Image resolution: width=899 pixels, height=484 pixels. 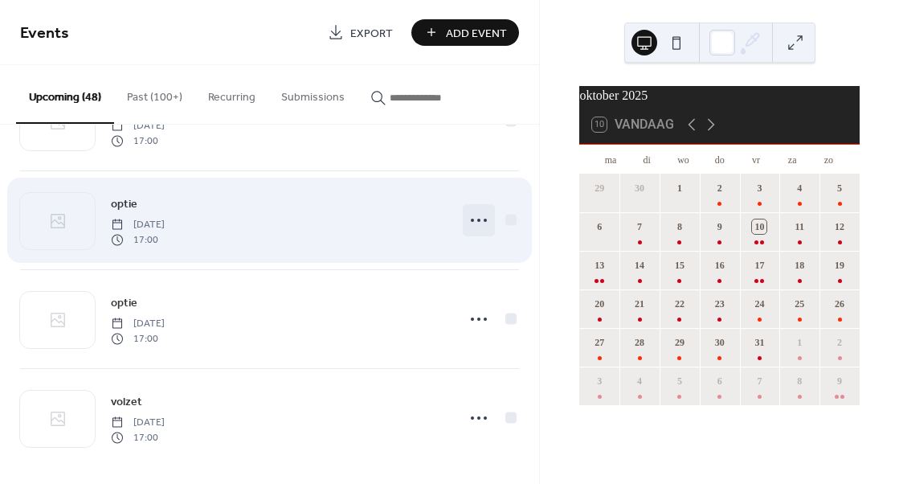 What do you see at coordinates (720, 304) in the screenshot?
I see `div: 23` at bounding box center [720, 304].